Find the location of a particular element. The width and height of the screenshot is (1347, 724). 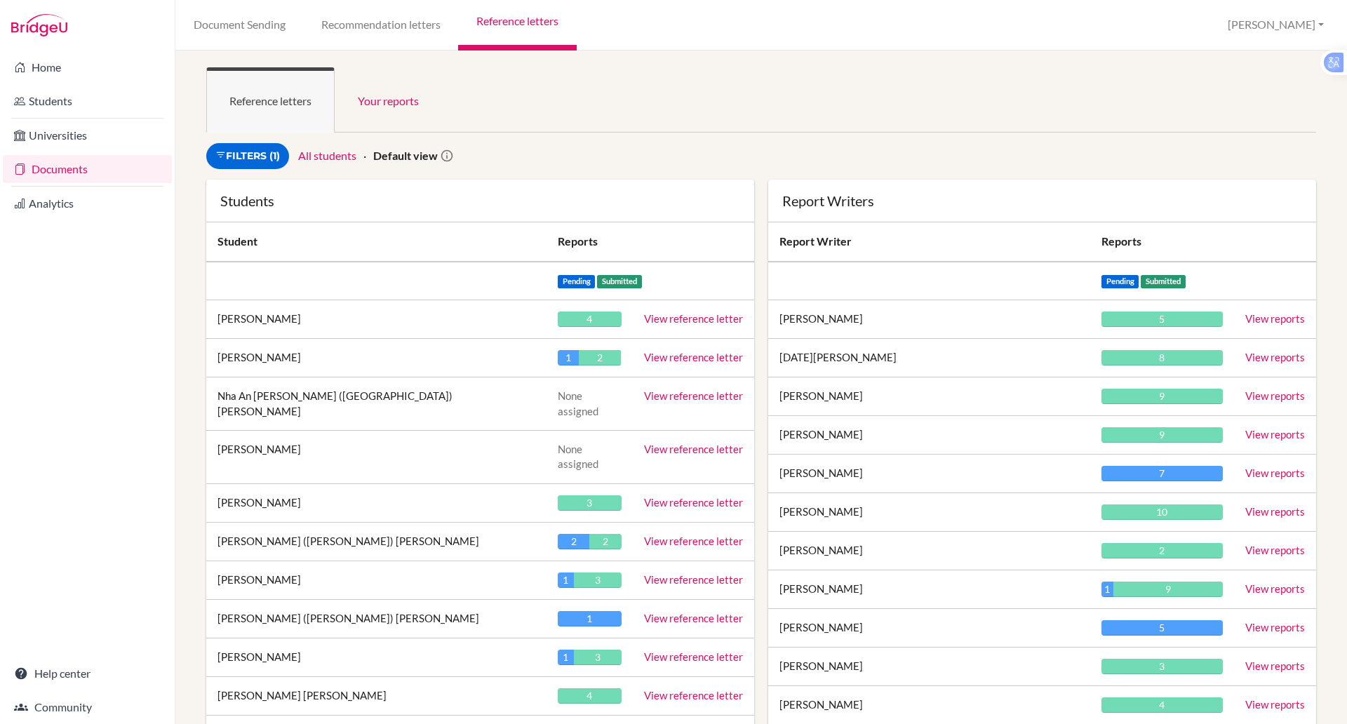

div: 10 is located at coordinates (1162, 512).